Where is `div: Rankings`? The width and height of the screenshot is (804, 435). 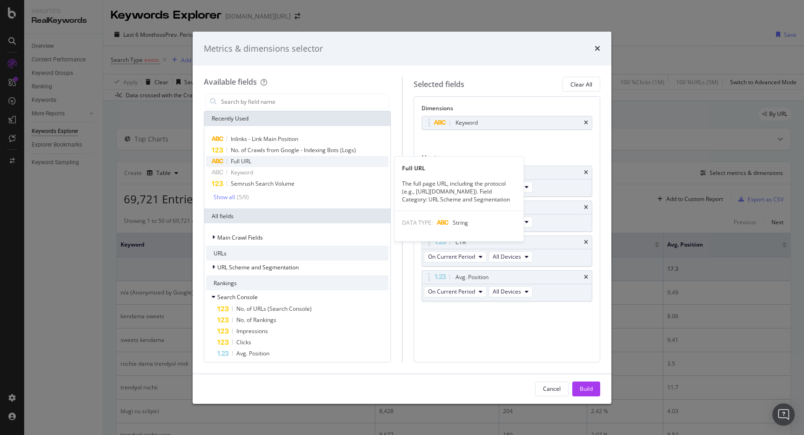 div: Rankings is located at coordinates (297, 283).